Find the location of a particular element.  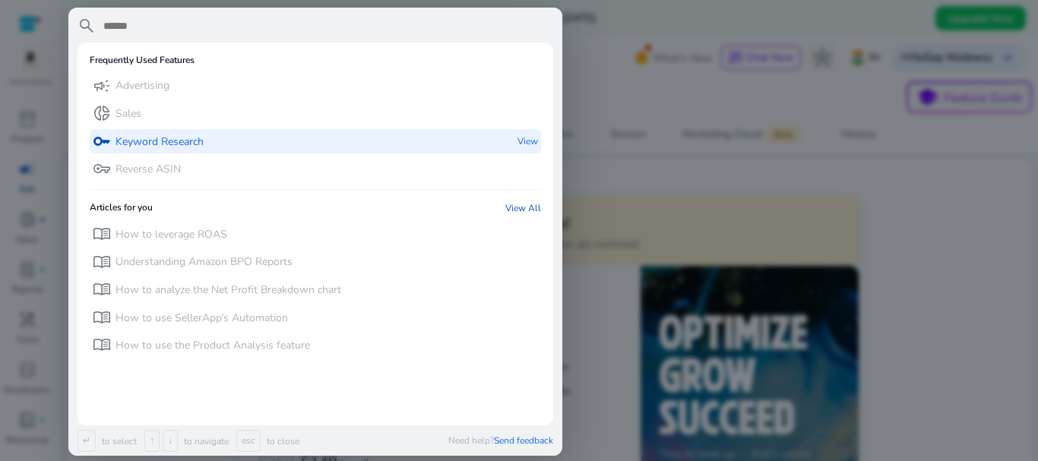

p: How to analyze the Net Profit Breakdown chart is located at coordinates (228, 290).